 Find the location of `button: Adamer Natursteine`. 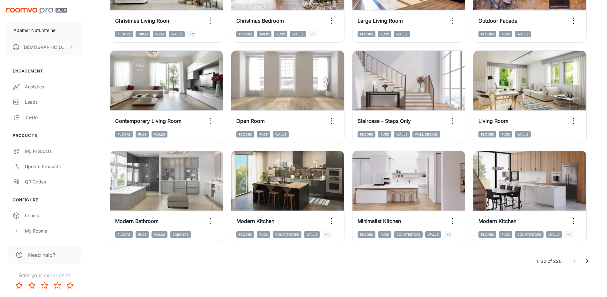

button: Adamer Natursteine is located at coordinates (44, 30).